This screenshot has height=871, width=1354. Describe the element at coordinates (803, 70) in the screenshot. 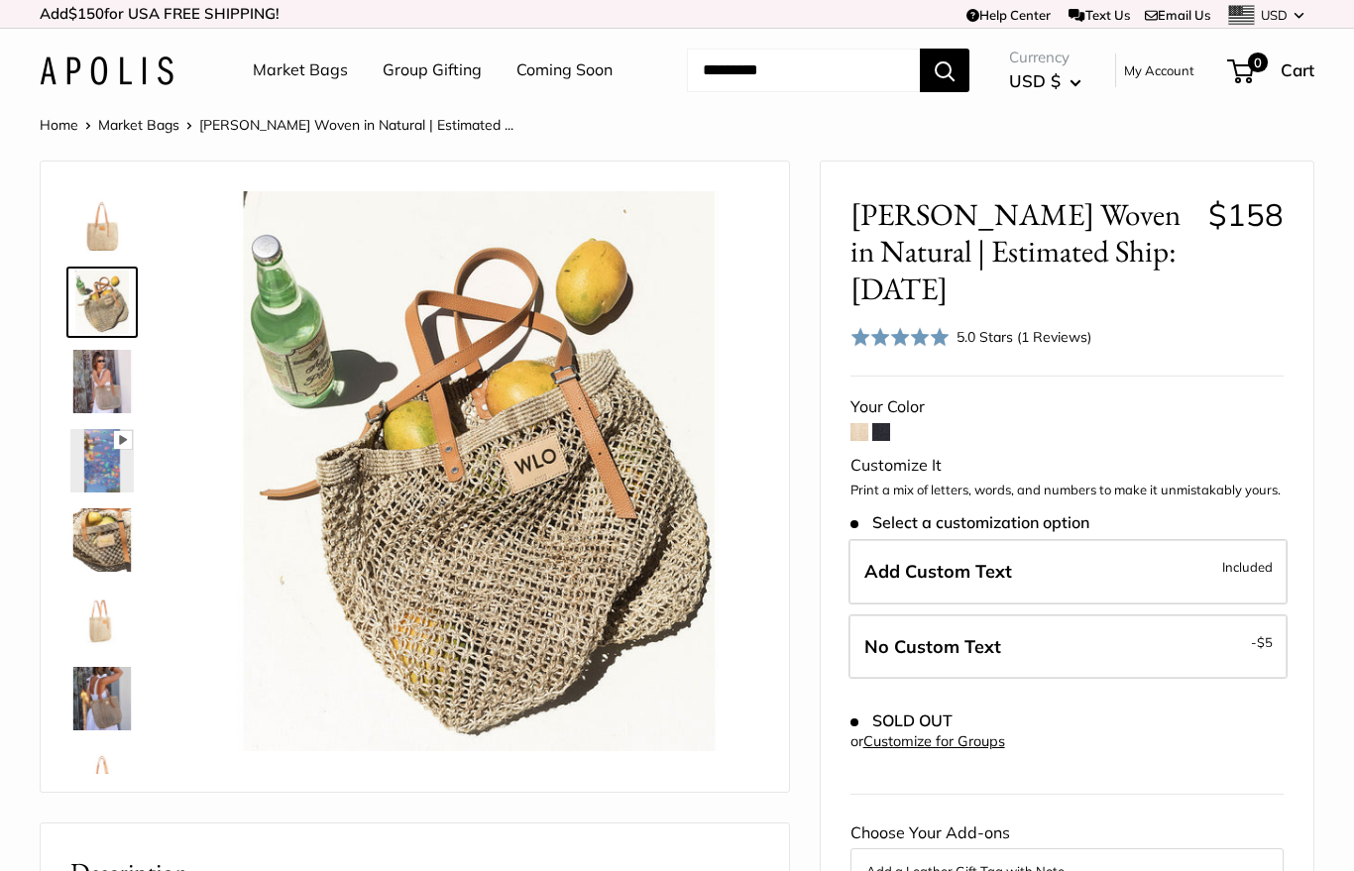

I see `input: Search...` at that location.